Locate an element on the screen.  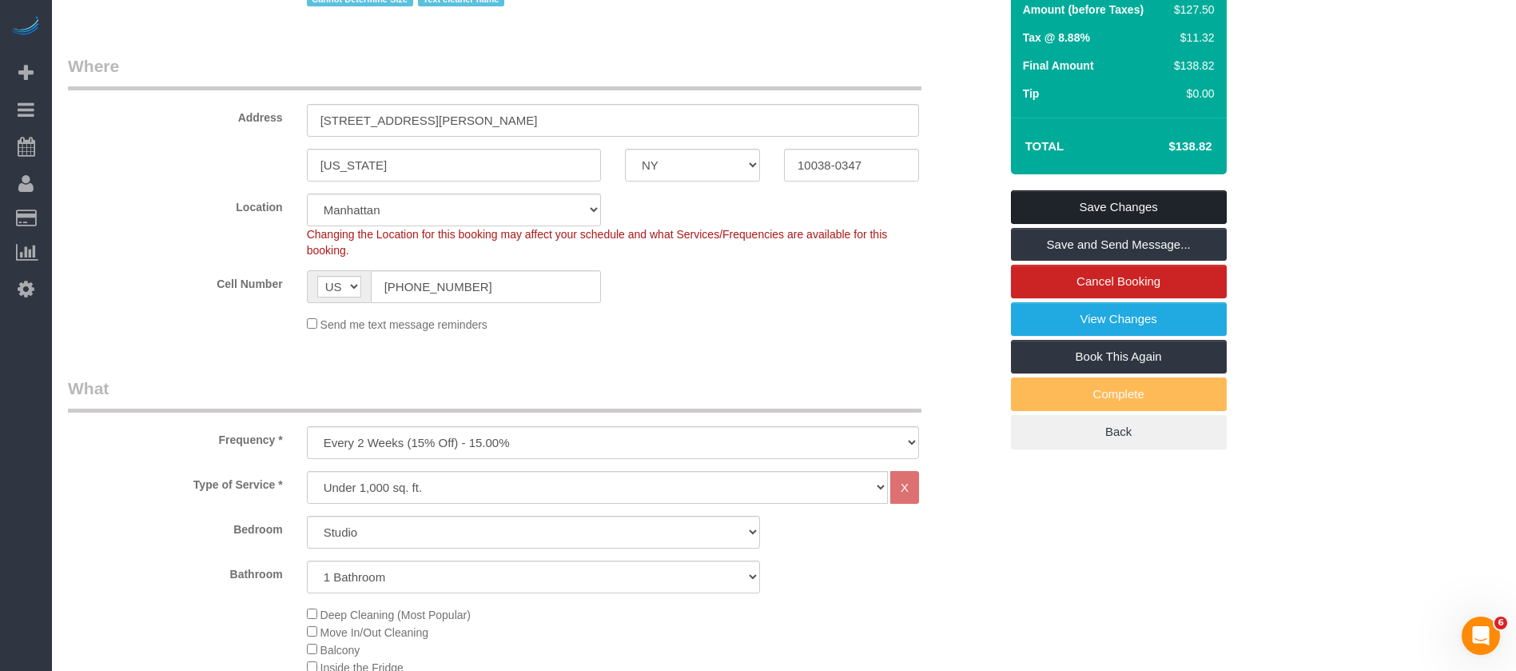
h4: $138.82 is located at coordinates (1166, 146).